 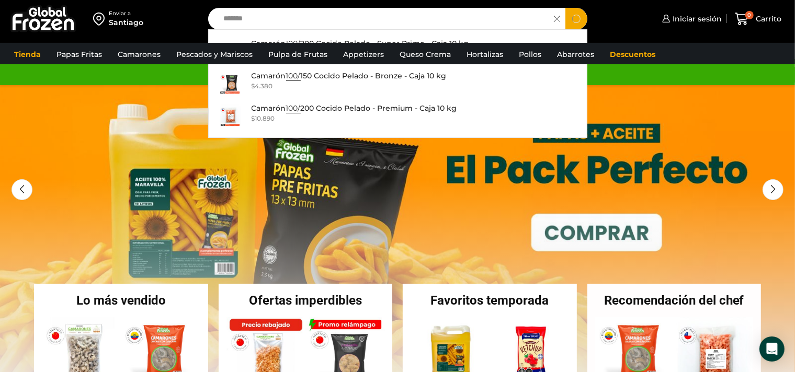 I want to click on h2: Recomendación del chef, so click(x=674, y=301).